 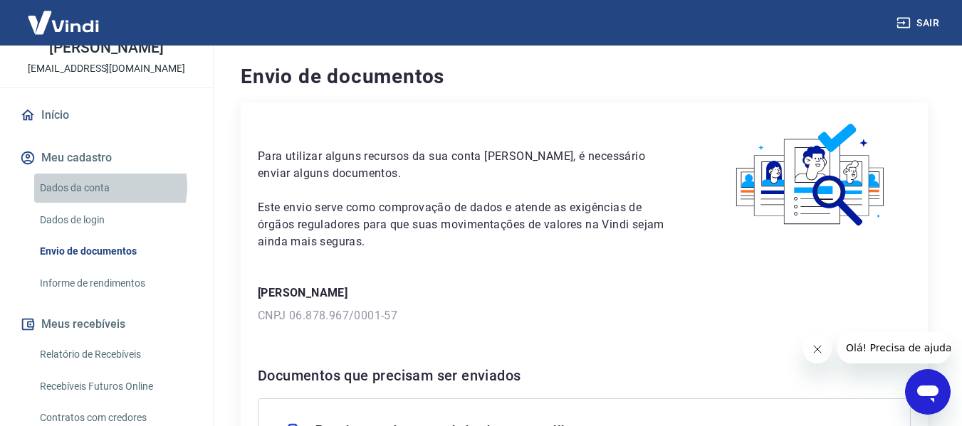 What do you see at coordinates (115, 188) in the screenshot?
I see `a: Dados da conta` at bounding box center [115, 188].